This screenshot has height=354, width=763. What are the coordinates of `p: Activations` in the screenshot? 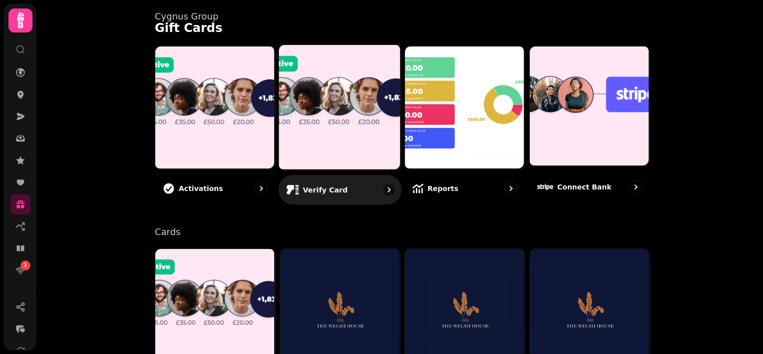 It's located at (201, 188).